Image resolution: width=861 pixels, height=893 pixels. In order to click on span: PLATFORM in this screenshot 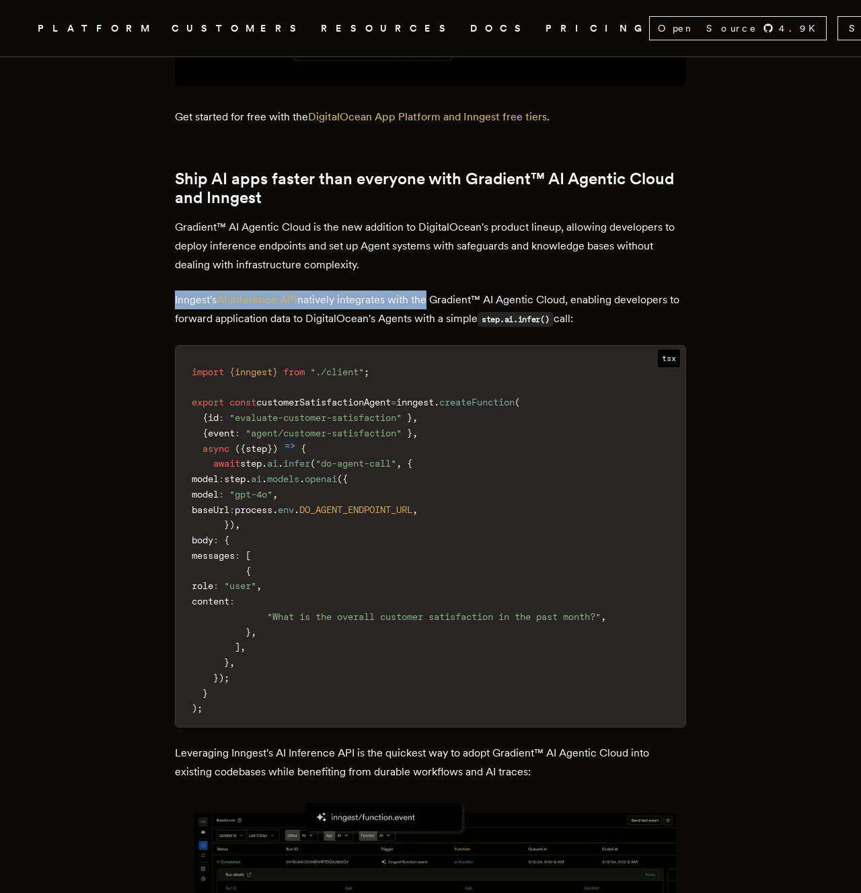, I will do `click(96, 28)`.